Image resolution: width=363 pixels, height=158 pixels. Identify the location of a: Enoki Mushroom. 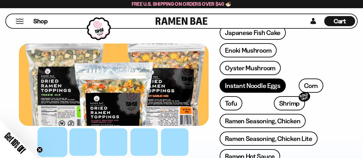
(248, 50).